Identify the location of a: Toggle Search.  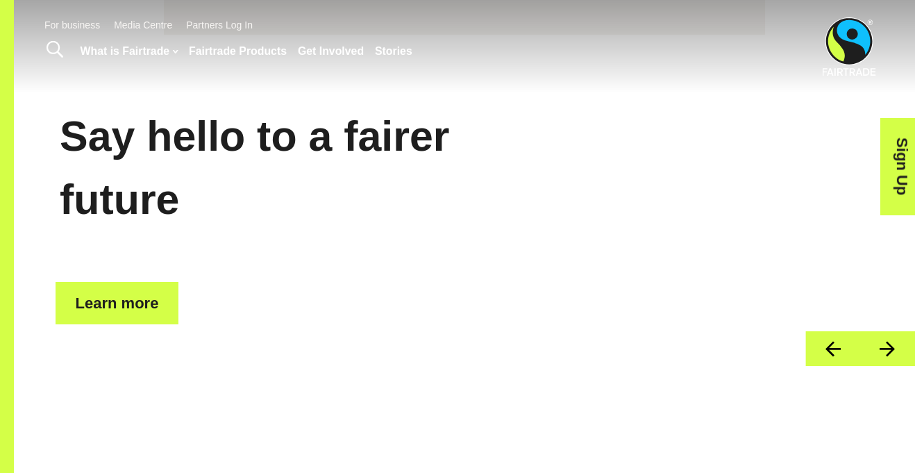
(54, 51).